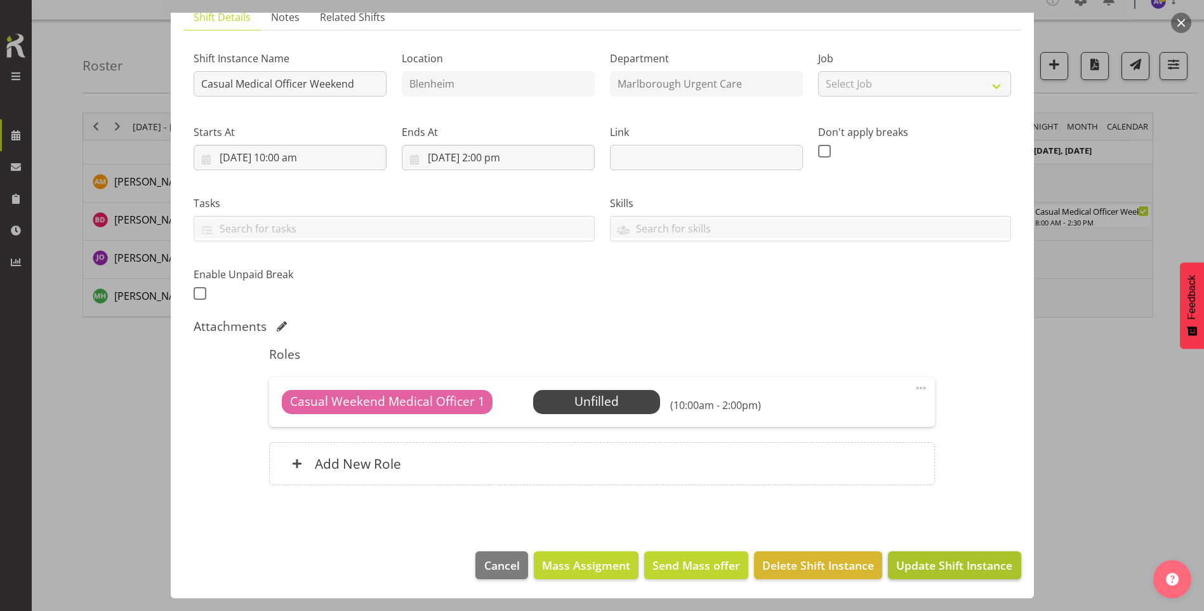  I want to click on label: Don't apply breaks, so click(915, 132).